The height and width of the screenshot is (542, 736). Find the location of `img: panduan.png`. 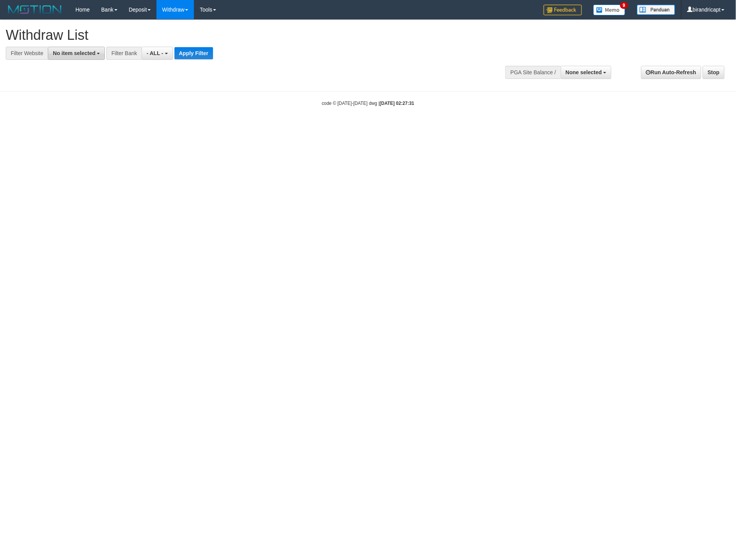

img: panduan.png is located at coordinates (656, 10).